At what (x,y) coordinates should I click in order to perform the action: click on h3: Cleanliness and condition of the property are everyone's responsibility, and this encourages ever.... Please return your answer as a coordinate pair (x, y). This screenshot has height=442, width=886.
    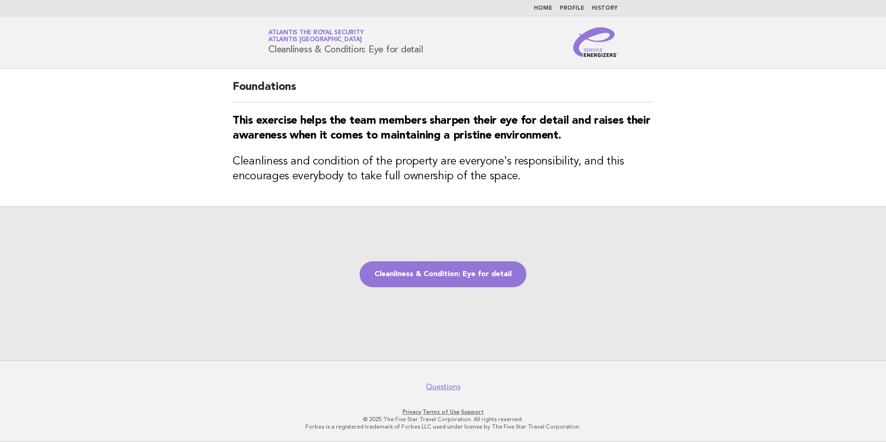
    Looking at the image, I should click on (443, 169).